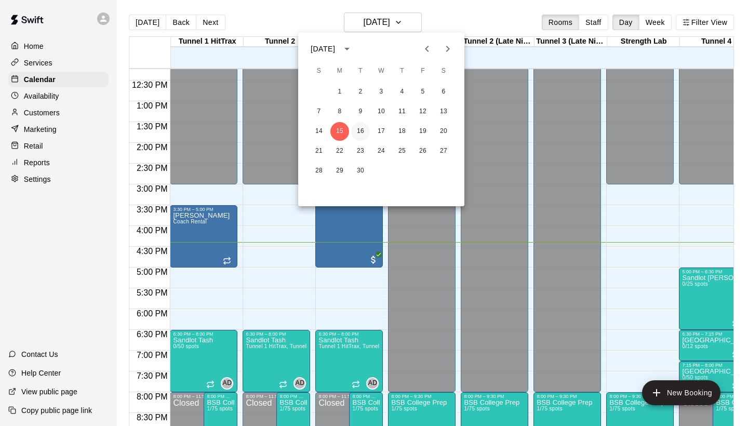 The image size is (748, 426). Describe the element at coordinates (360, 71) in the screenshot. I see `span: Tuesday` at that location.